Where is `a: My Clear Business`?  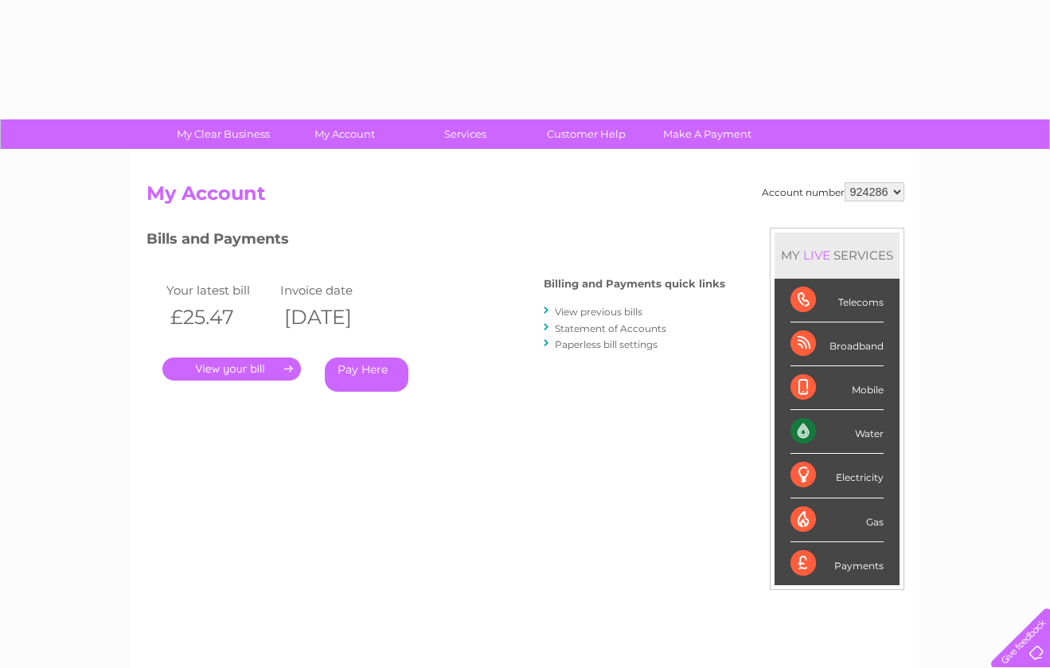
a: My Clear Business is located at coordinates (223, 134).